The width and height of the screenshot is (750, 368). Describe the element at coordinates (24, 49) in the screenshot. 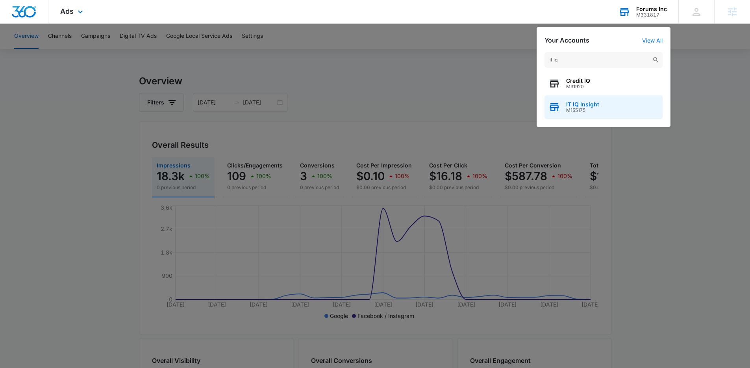

I see `img: tab_domain_overview_orange.svg` at that location.